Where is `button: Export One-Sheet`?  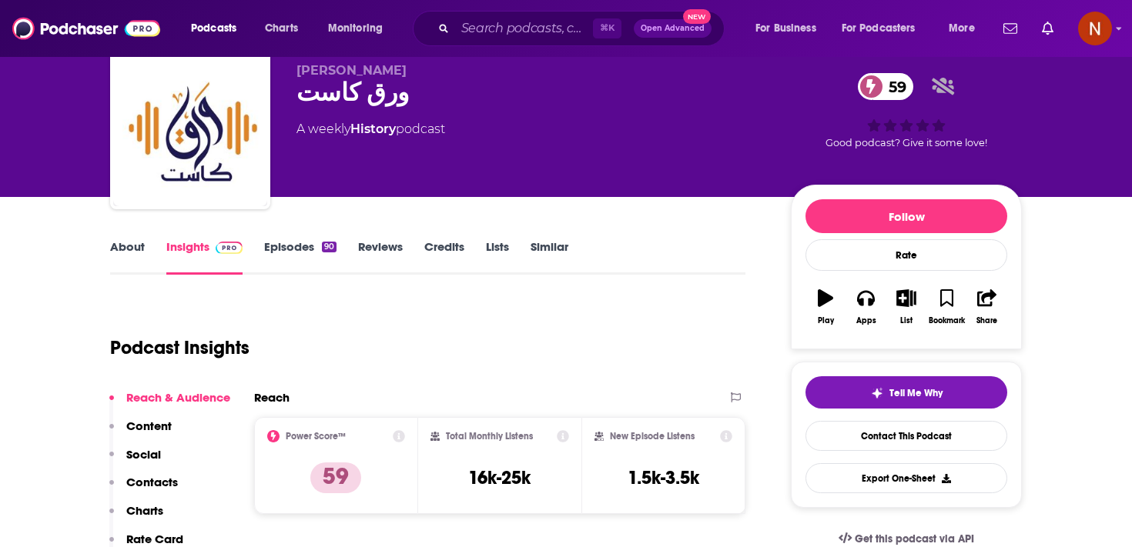
button: Export One-Sheet is located at coordinates (906, 478).